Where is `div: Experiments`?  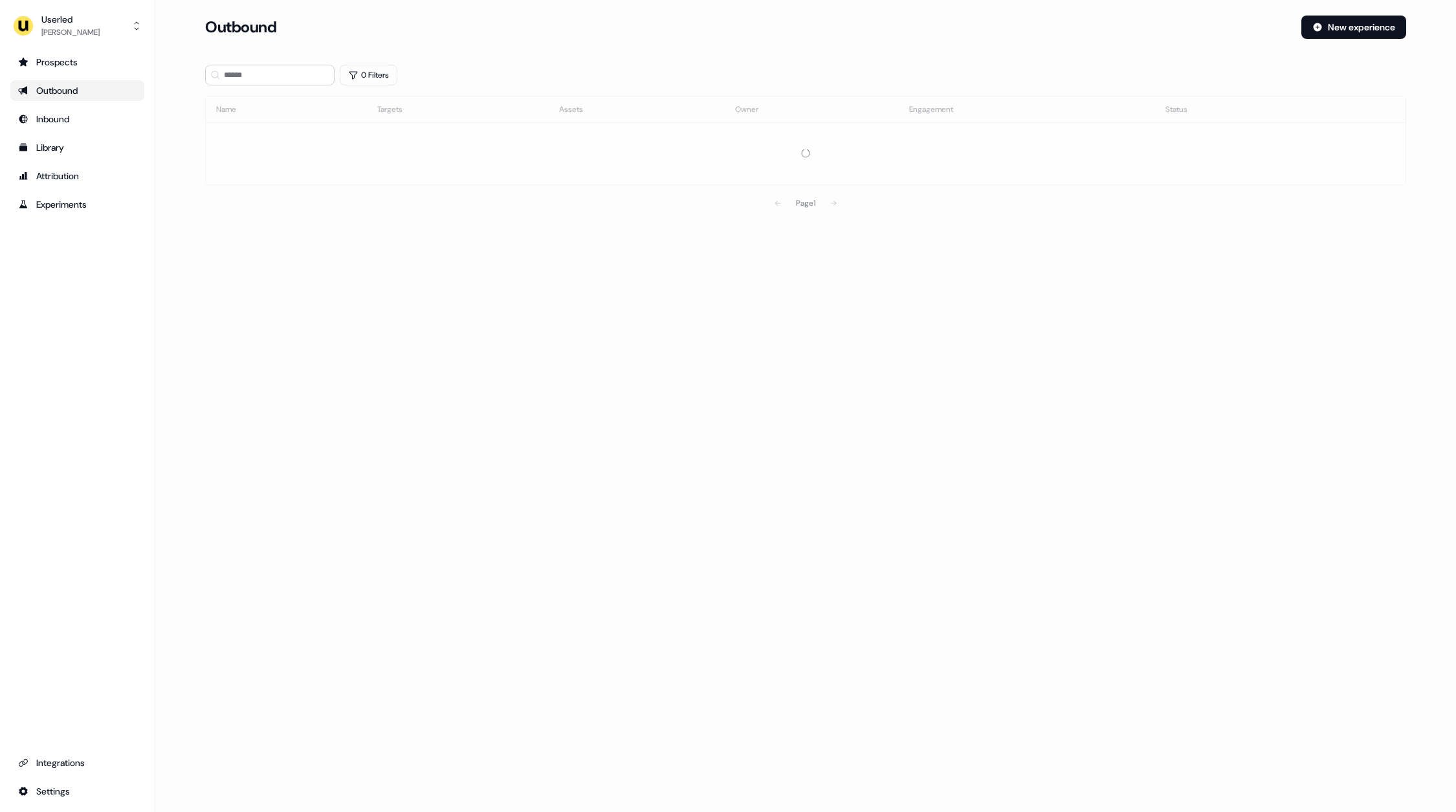 div: Experiments is located at coordinates (77, 204).